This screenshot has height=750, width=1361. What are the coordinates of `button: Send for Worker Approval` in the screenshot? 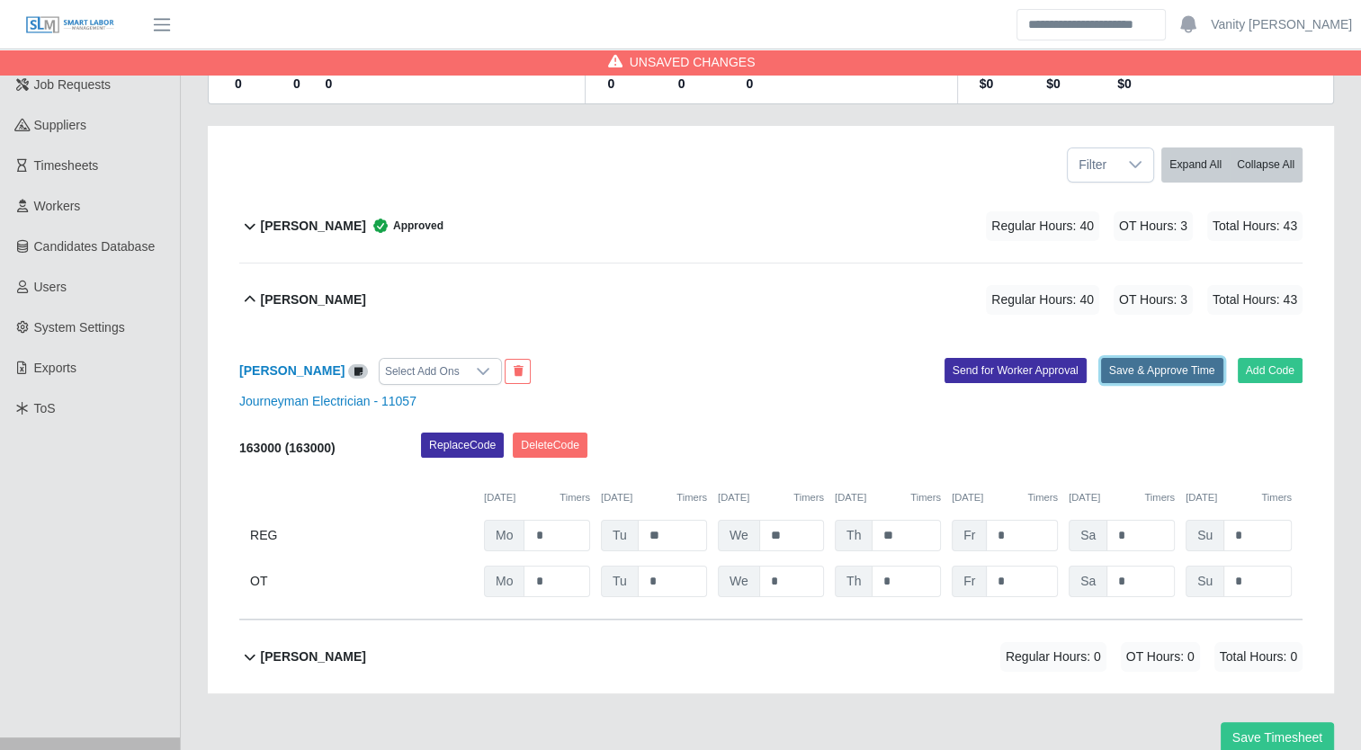 It's located at (1016, 371).